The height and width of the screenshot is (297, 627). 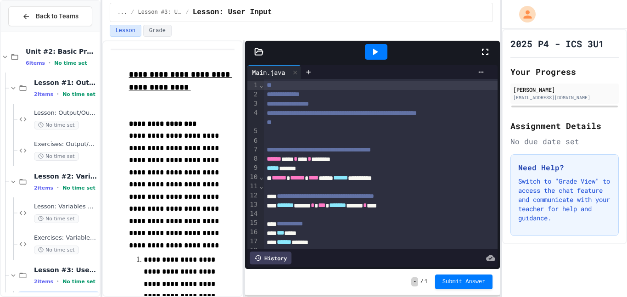 I want to click on span: Unit #2: Basic Programming Concepts, so click(x=61, y=51).